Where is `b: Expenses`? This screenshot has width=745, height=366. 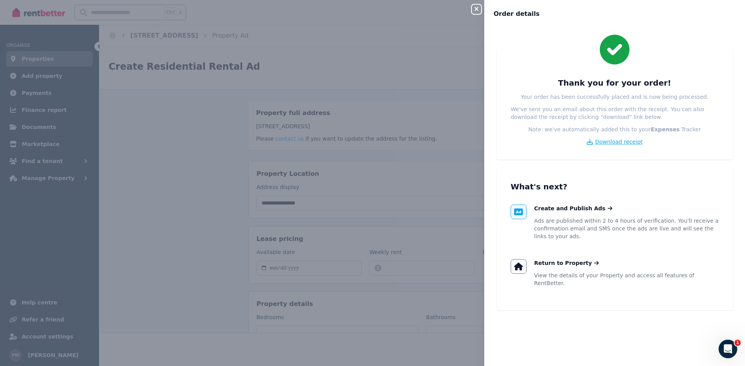
b: Expenses is located at coordinates (665, 130).